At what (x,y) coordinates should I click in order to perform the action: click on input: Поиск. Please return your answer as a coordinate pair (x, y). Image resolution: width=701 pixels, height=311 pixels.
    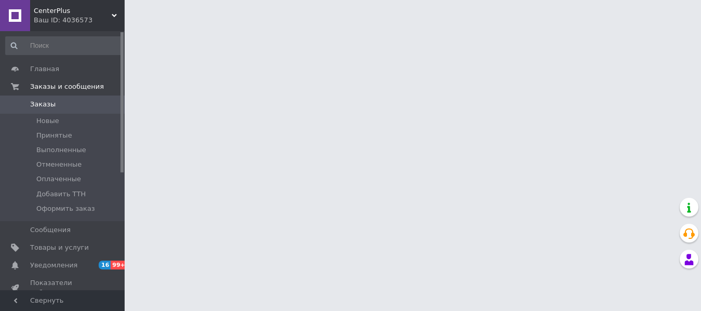
    Looking at the image, I should click on (64, 46).